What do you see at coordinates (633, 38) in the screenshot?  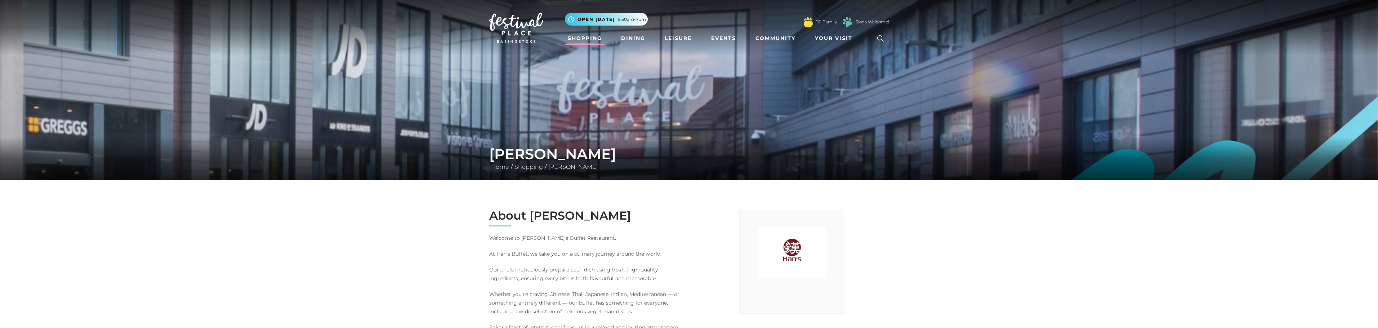 I see `a: Dining` at bounding box center [633, 38].